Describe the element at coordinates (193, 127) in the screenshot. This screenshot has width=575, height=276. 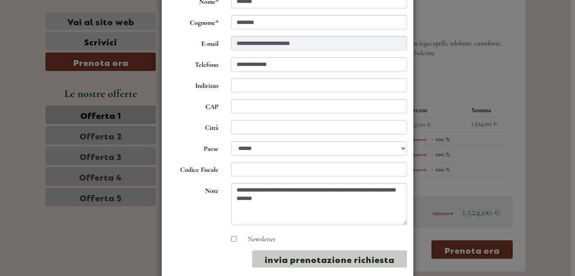
I see `label: Città` at that location.